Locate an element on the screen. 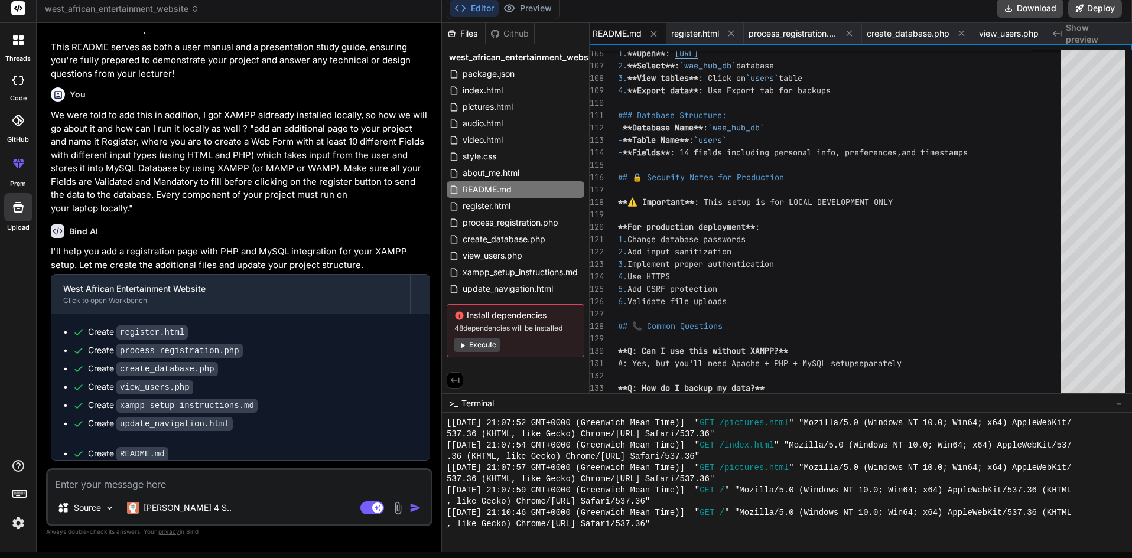 Image resolution: width=1132 pixels, height=558 pixels. p: Always double-check its answers. Your in Bind is located at coordinates (239, 532).